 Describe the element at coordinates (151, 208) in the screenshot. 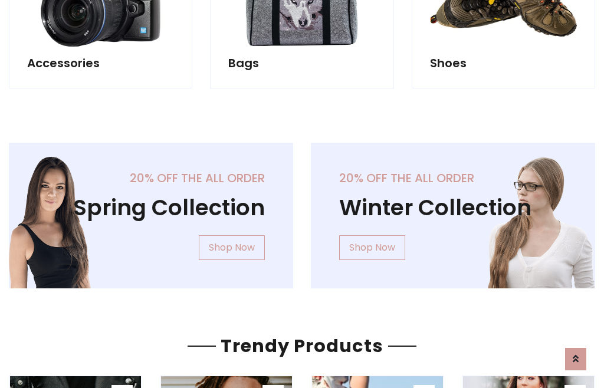

I see `h1: Spring Collection` at that location.